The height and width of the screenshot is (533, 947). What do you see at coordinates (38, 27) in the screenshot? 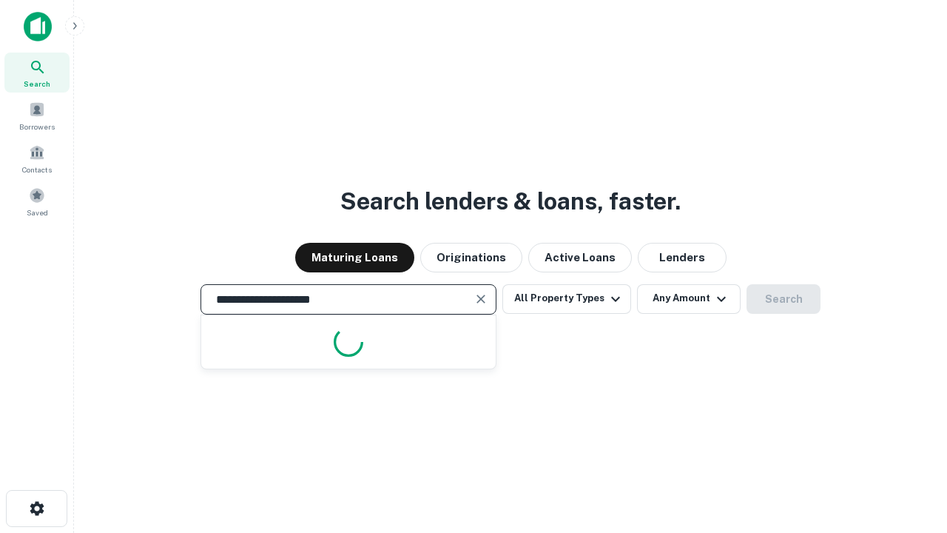
I see `img: capitalize-icon.png` at bounding box center [38, 27].